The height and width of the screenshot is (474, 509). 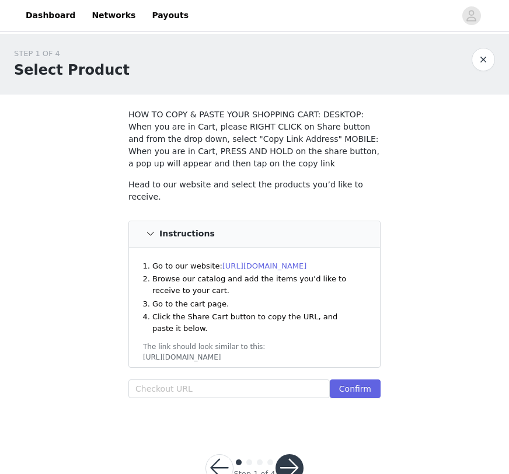 What do you see at coordinates (254, 347) in the screenshot?
I see `div: The link should look similar to this:` at bounding box center [254, 347].